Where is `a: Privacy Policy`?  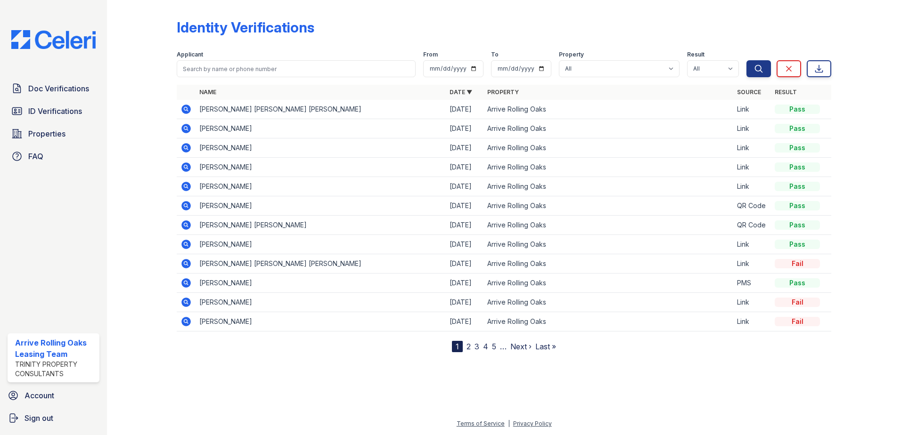
a: Privacy Policy is located at coordinates (532, 424).